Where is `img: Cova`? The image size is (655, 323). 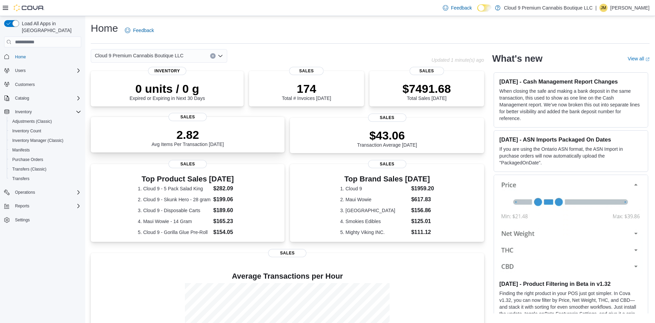
img: Cova is located at coordinates (29, 8).